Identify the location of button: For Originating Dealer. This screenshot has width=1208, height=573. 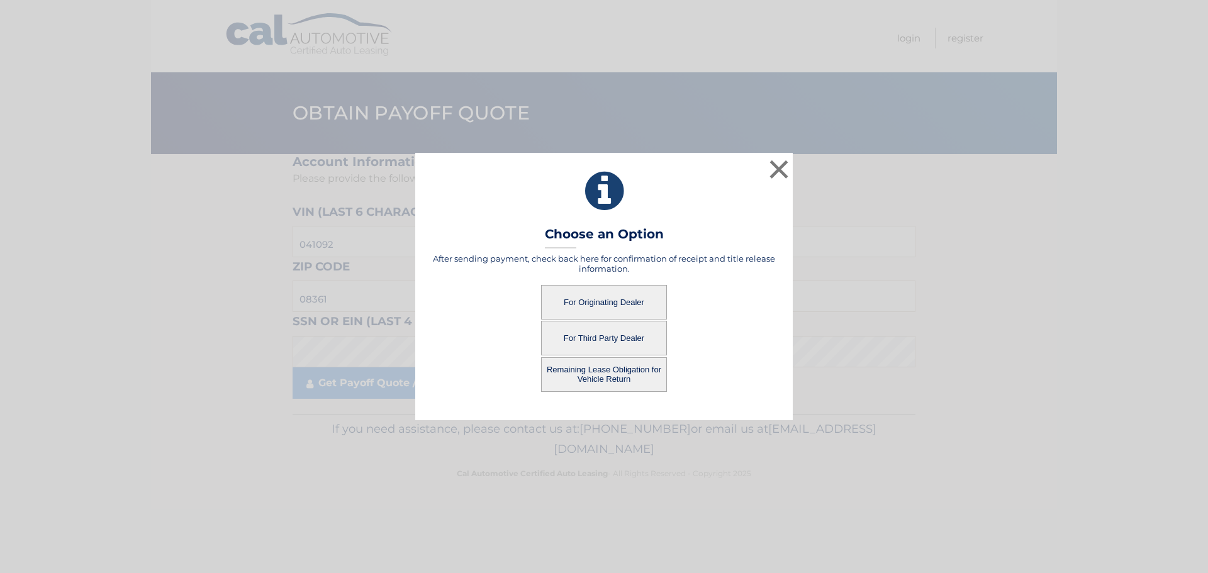
(604, 302).